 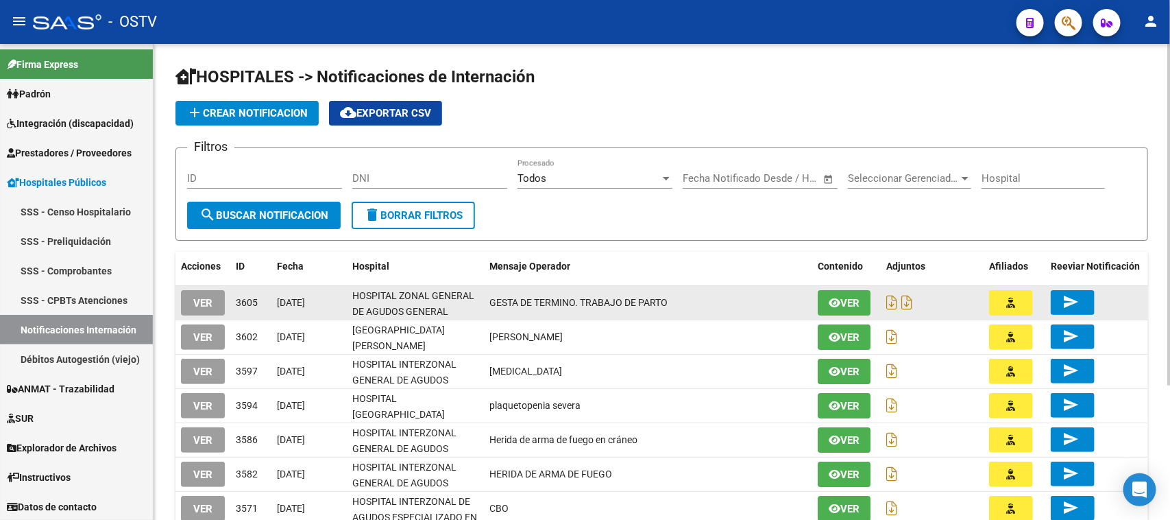 What do you see at coordinates (247, 439) in the screenshot?
I see `span: 3586` at bounding box center [247, 439].